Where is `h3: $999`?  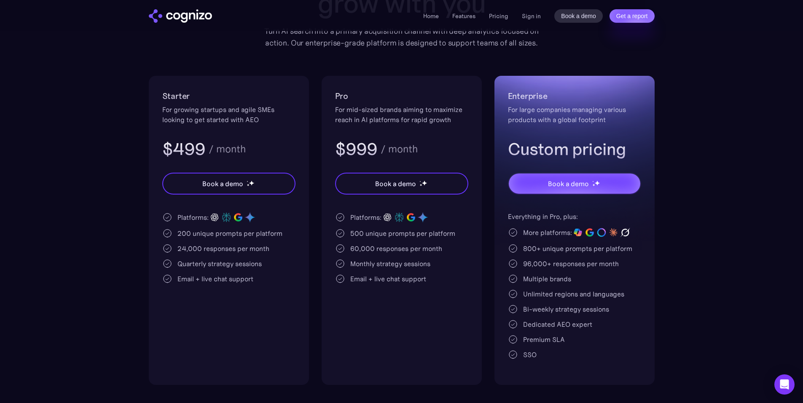 h3: $999 is located at coordinates (356, 149).